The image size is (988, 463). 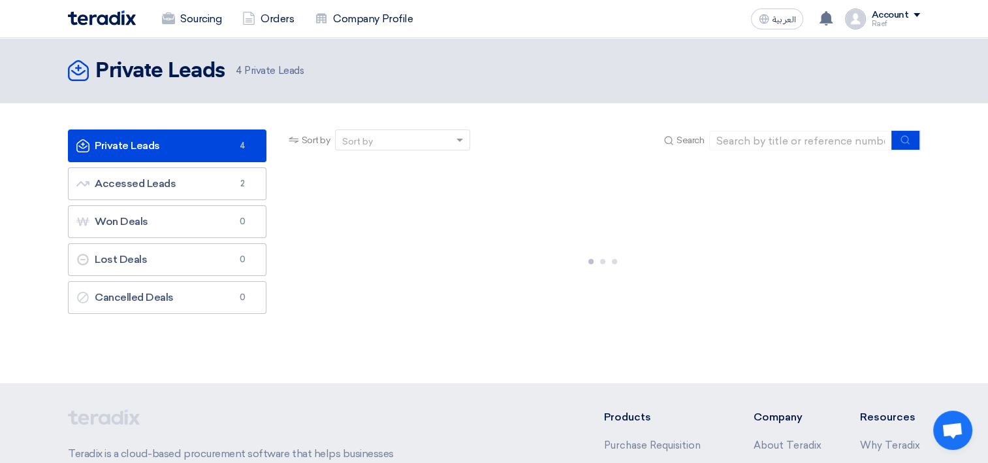 I want to click on img: Teradix logo, so click(x=102, y=18).